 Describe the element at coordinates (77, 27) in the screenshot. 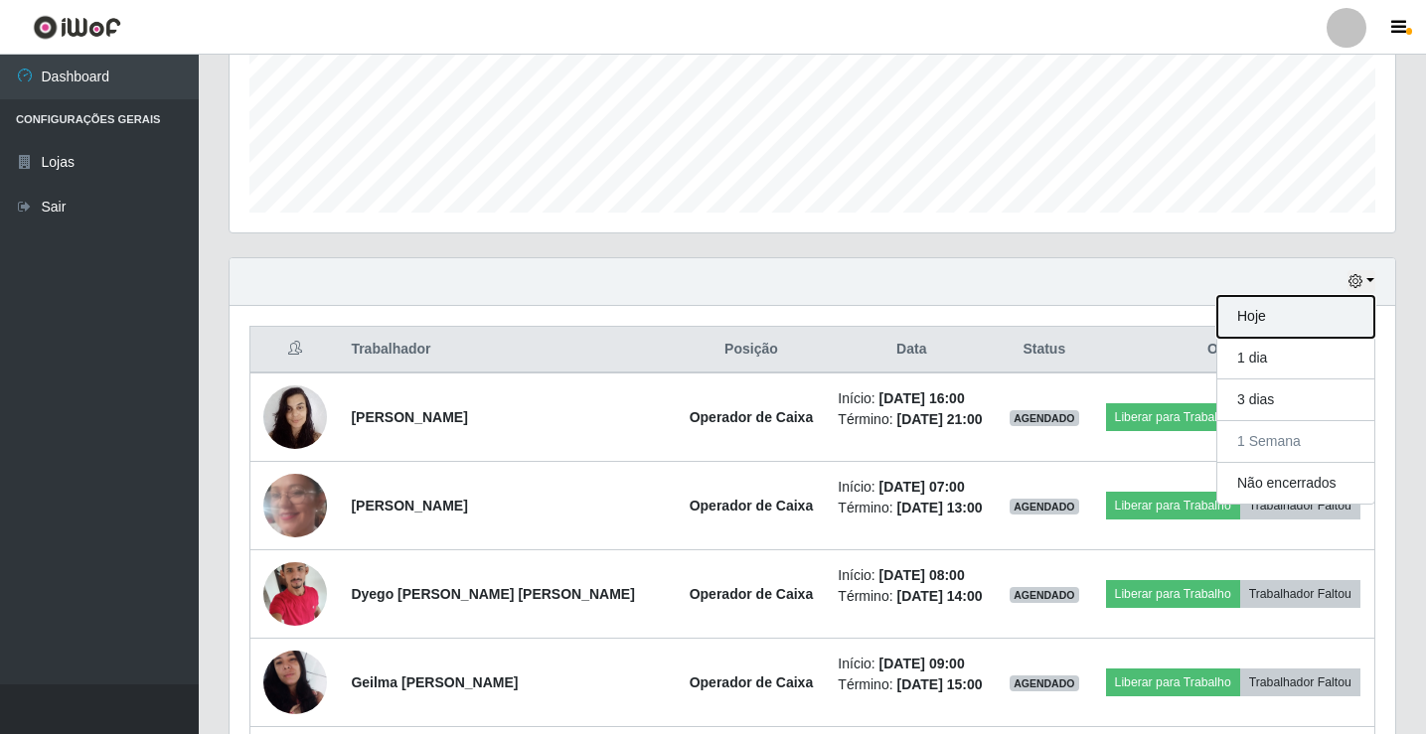

I see `img: CoreUI Logo` at that location.